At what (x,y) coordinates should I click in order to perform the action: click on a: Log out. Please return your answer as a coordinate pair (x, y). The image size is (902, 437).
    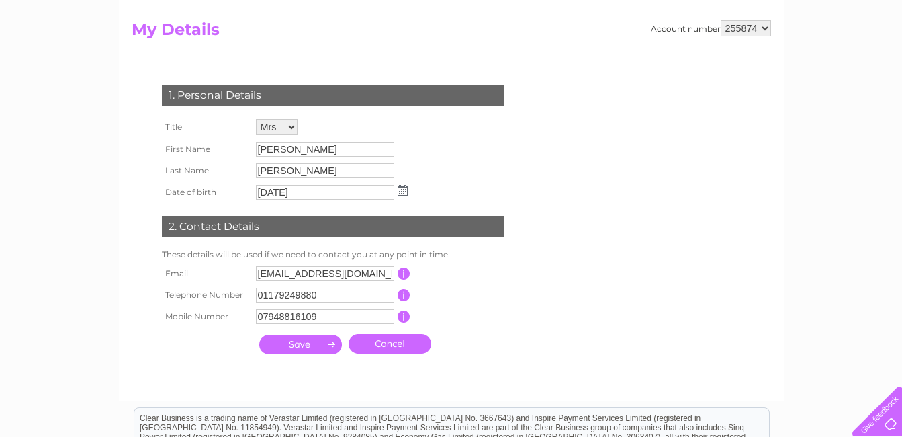
    Looking at the image, I should click on (873, 62).